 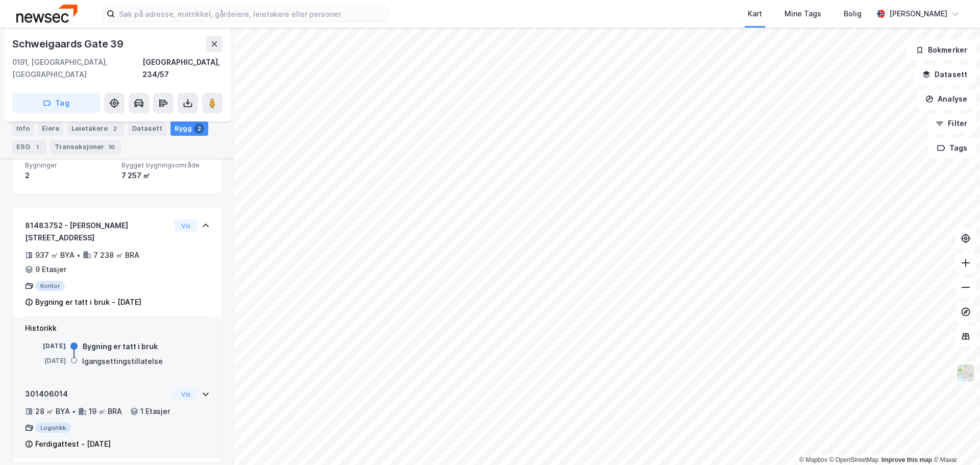 I want to click on img: Z, so click(x=966, y=373).